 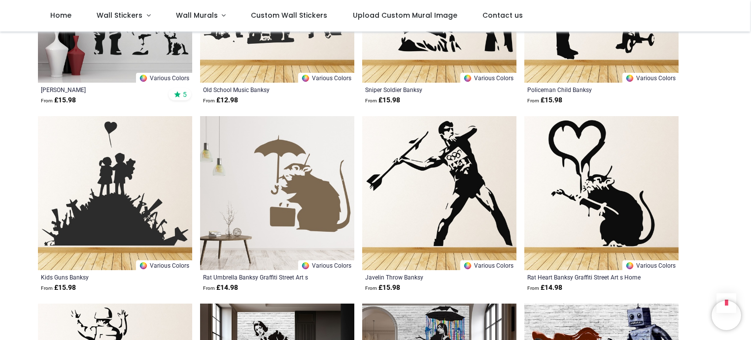 What do you see at coordinates (424, 277) in the screenshot?
I see `div: Javelin Throw Banksy` at bounding box center [424, 277].